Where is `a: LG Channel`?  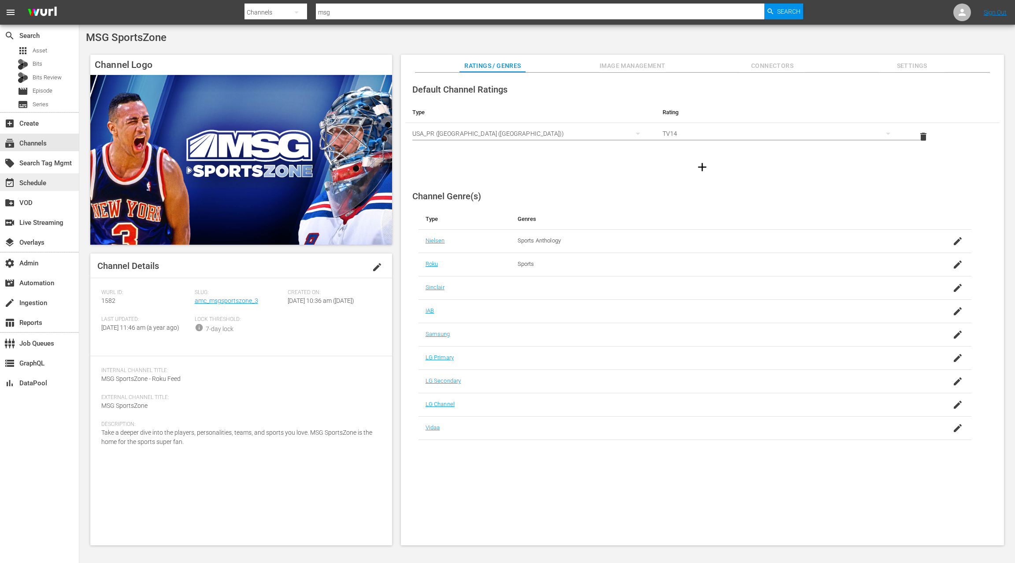 a: LG Channel is located at coordinates (440, 404).